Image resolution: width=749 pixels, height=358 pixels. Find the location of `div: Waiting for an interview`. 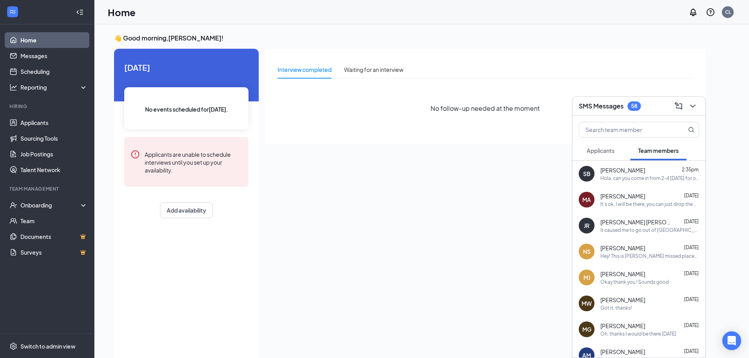

div: Waiting for an interview is located at coordinates (373, 70).